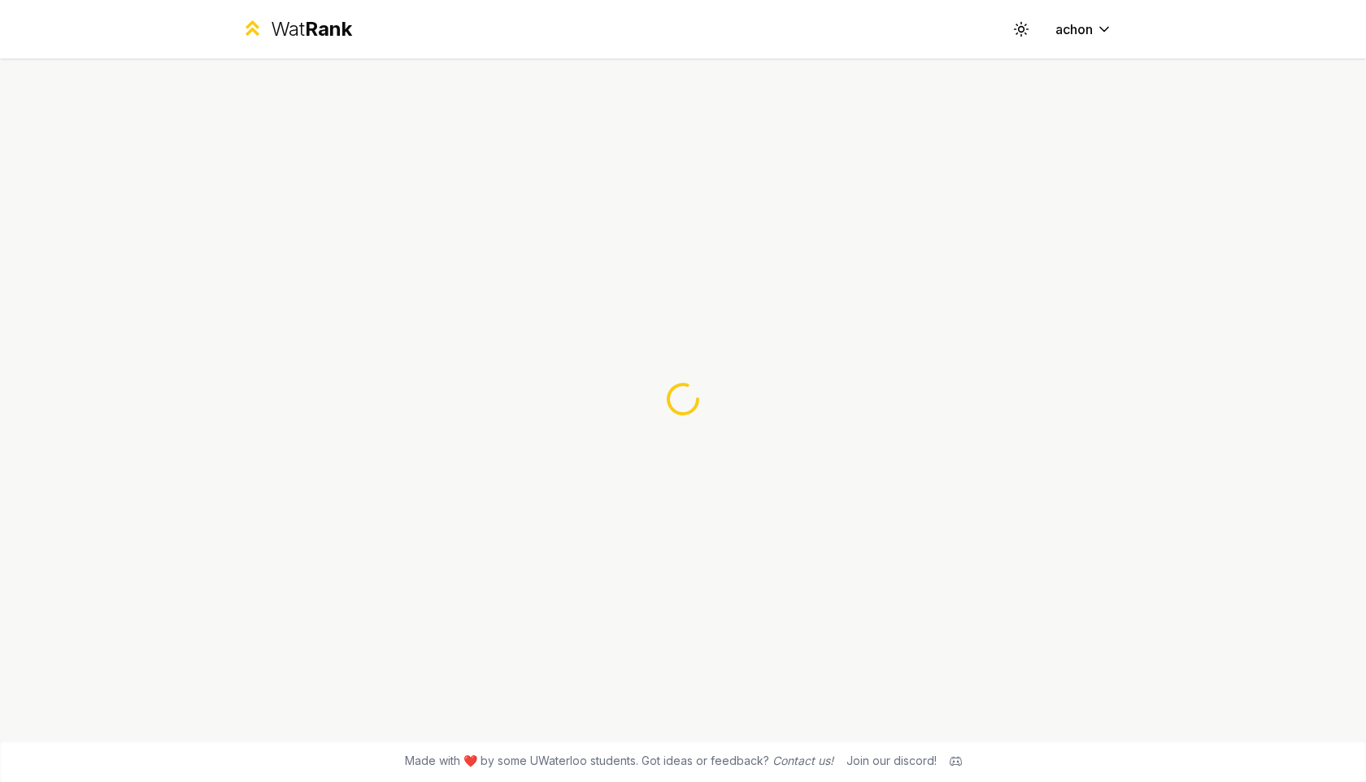 The image size is (1366, 782). I want to click on div: Join our discord!, so click(891, 761).